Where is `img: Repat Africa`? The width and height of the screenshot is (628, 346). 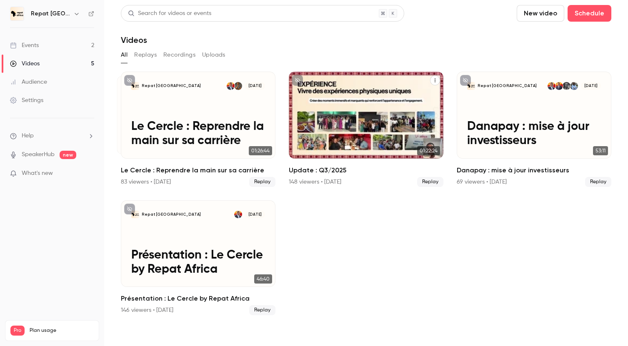 img: Repat Africa is located at coordinates (17, 14).